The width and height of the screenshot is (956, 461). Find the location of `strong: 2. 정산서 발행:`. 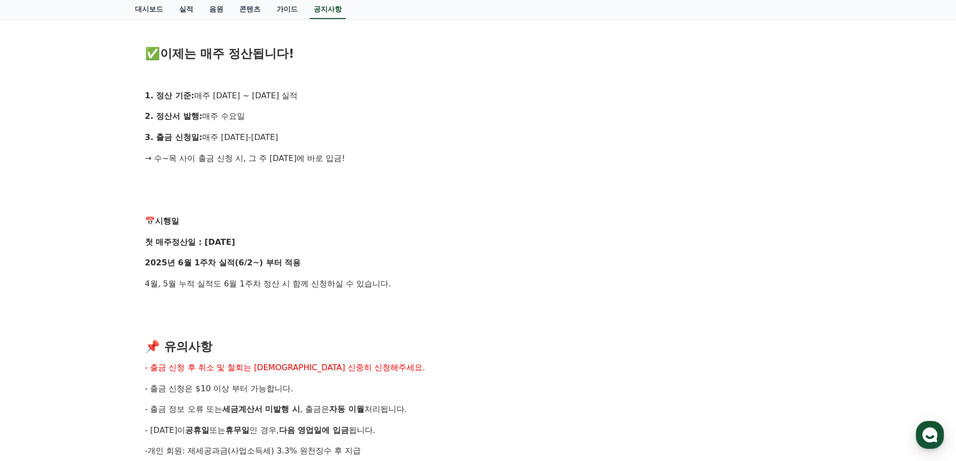

strong: 2. 정산서 발행: is located at coordinates (174, 116).